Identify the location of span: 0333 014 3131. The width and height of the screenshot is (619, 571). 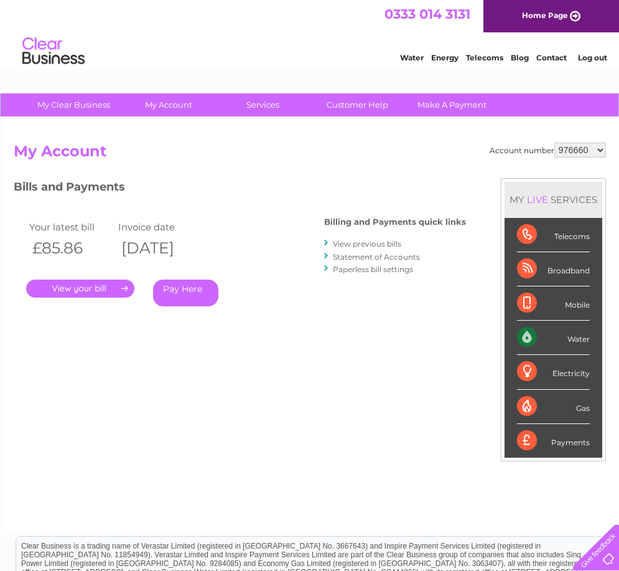
(428, 14).